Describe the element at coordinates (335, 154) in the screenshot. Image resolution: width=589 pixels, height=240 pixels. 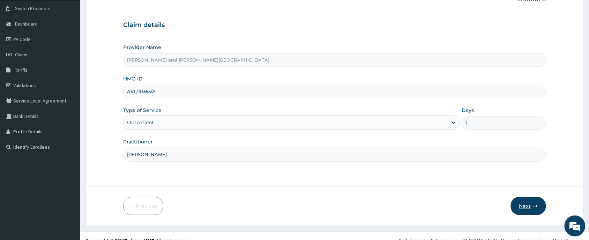
I see `input: Enter Name` at that location.